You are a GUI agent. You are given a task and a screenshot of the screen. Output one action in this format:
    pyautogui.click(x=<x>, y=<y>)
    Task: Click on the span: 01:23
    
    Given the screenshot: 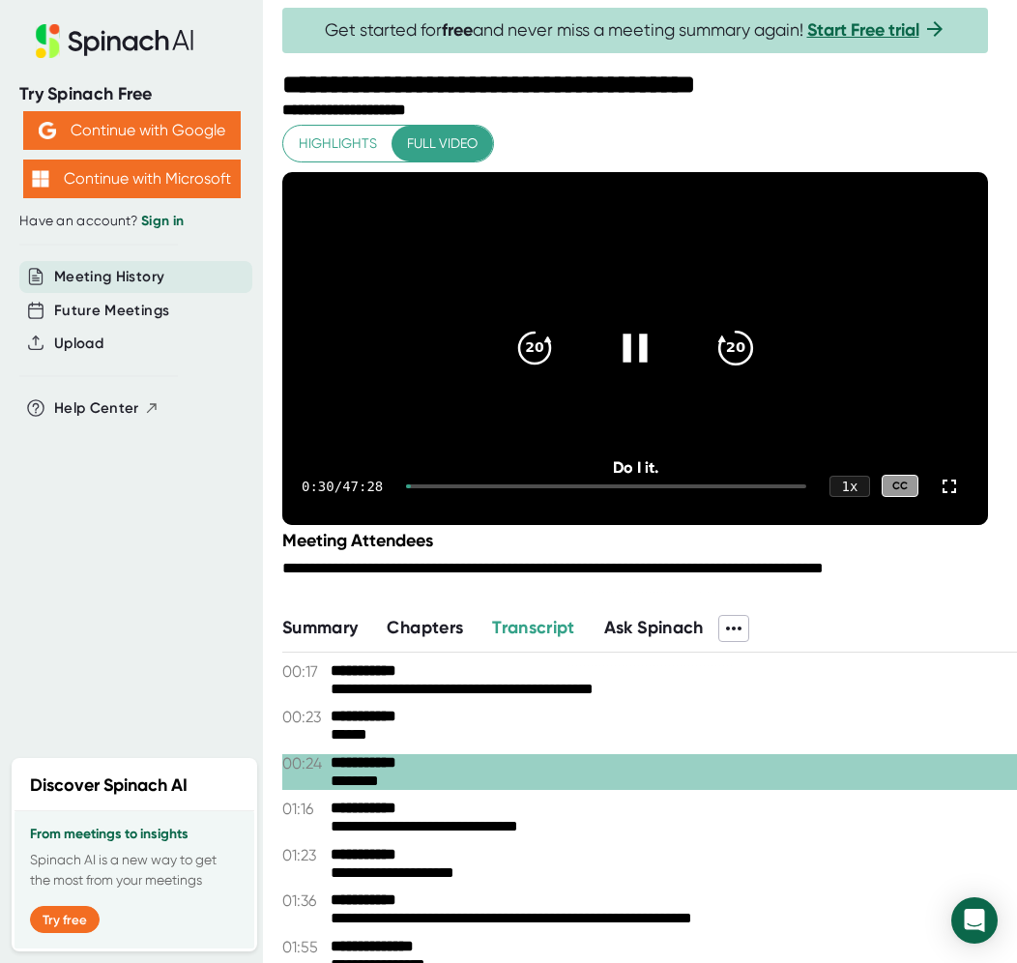 What is the action you would take?
    pyautogui.click(x=304, y=854)
    